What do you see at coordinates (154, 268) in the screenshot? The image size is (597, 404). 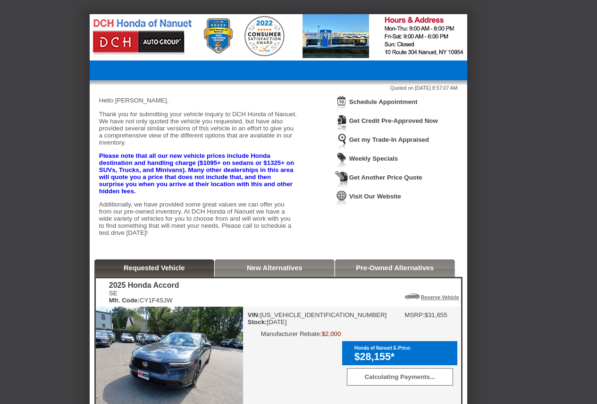 I see `a: Requested Vehicle` at bounding box center [154, 268].